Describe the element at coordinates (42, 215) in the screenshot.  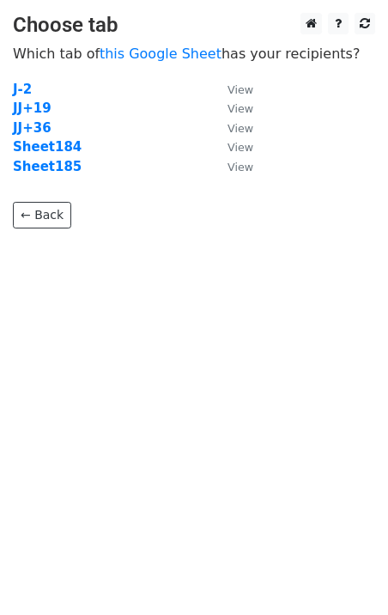
I see `a: ← Back` at that location.